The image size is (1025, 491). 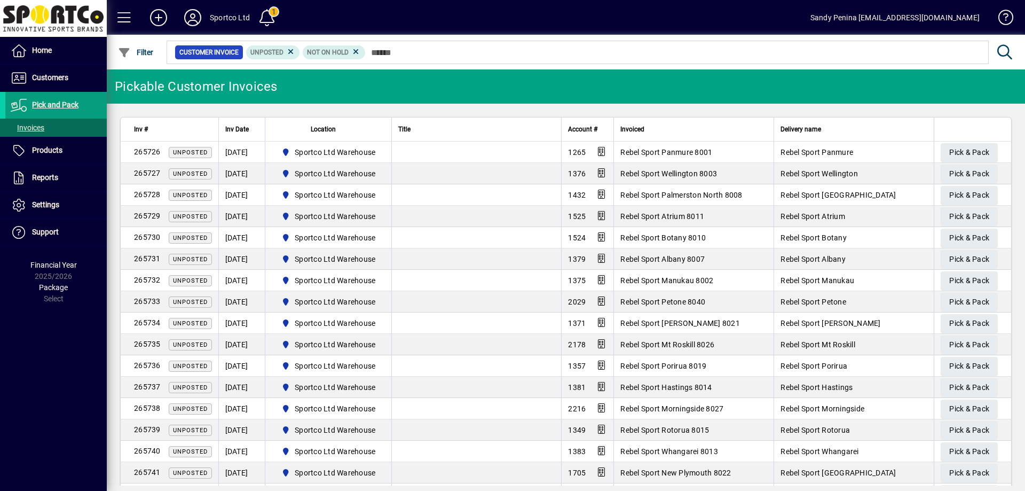 I want to click on span: 265728, so click(x=147, y=194).